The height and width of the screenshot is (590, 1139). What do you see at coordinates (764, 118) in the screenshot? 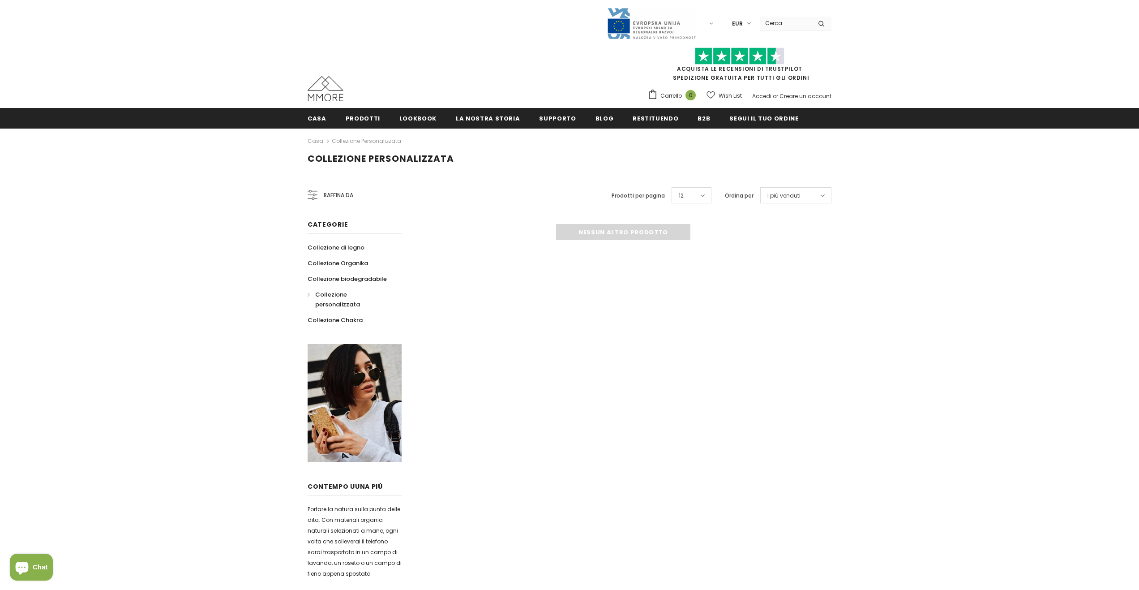
I see `a: Segui il tuo ordine` at bounding box center [764, 118].